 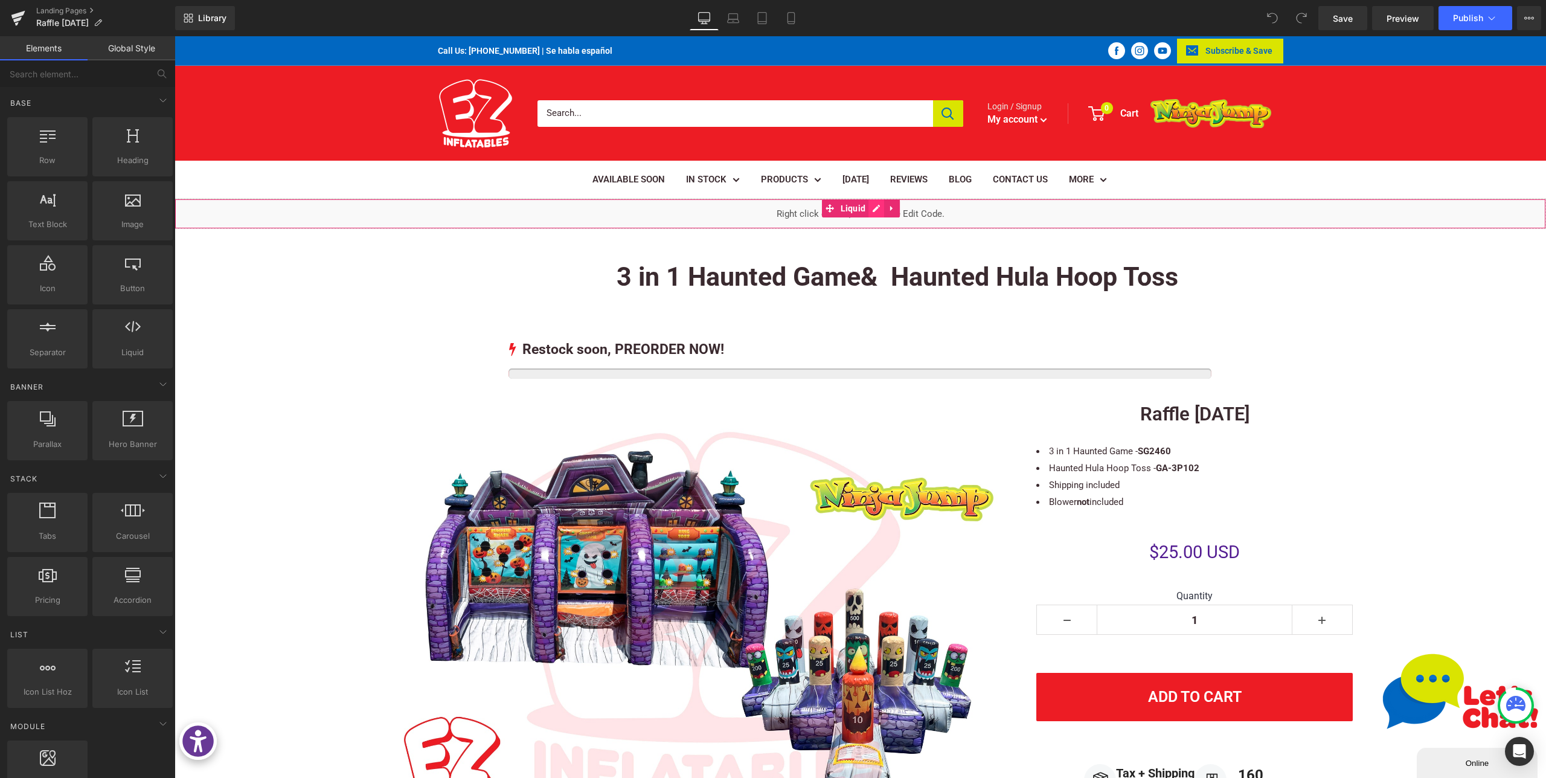 What do you see at coordinates (1003, 432) in the screenshot?
I see `a: GA-3P102` at bounding box center [1003, 432].